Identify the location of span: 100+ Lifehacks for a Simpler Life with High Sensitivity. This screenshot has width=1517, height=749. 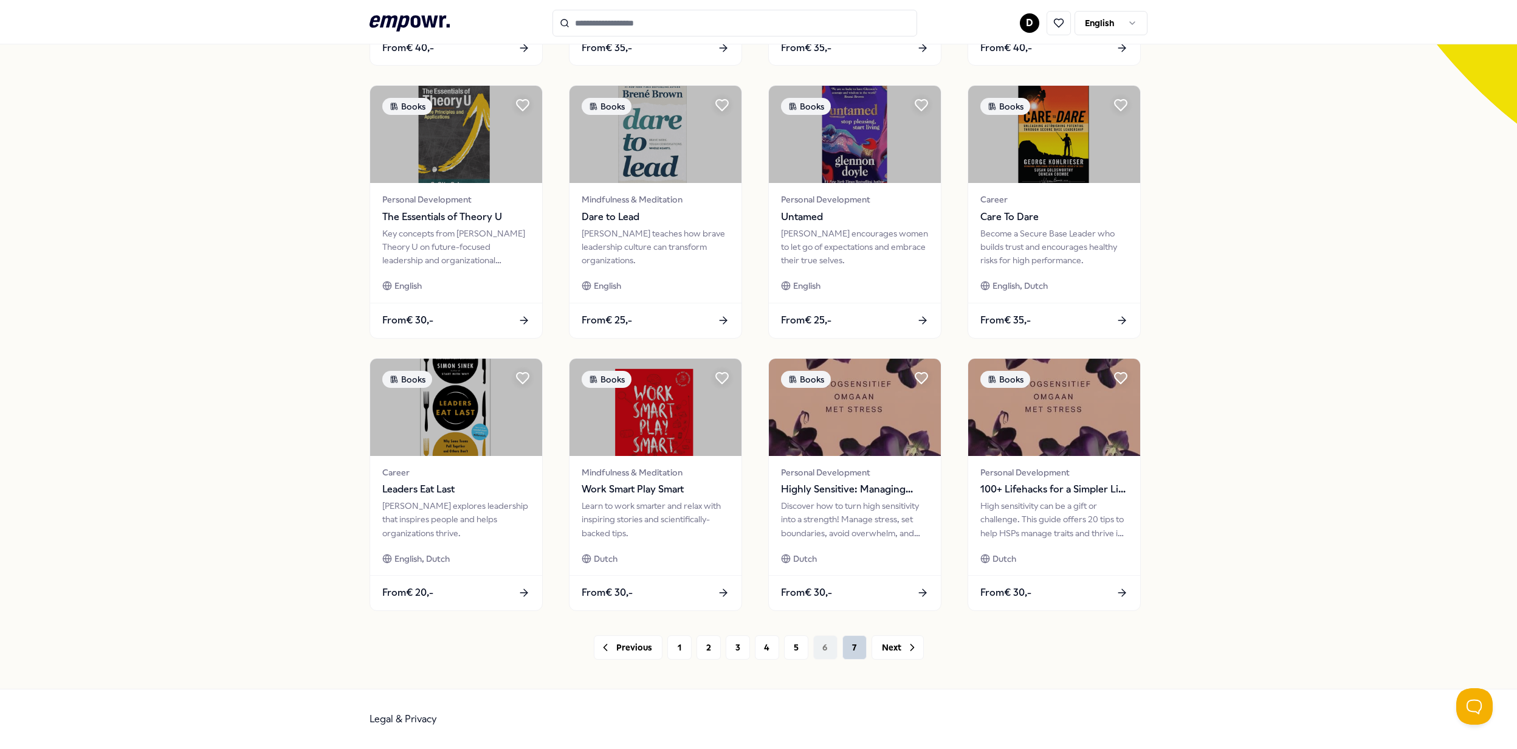
(1054, 489).